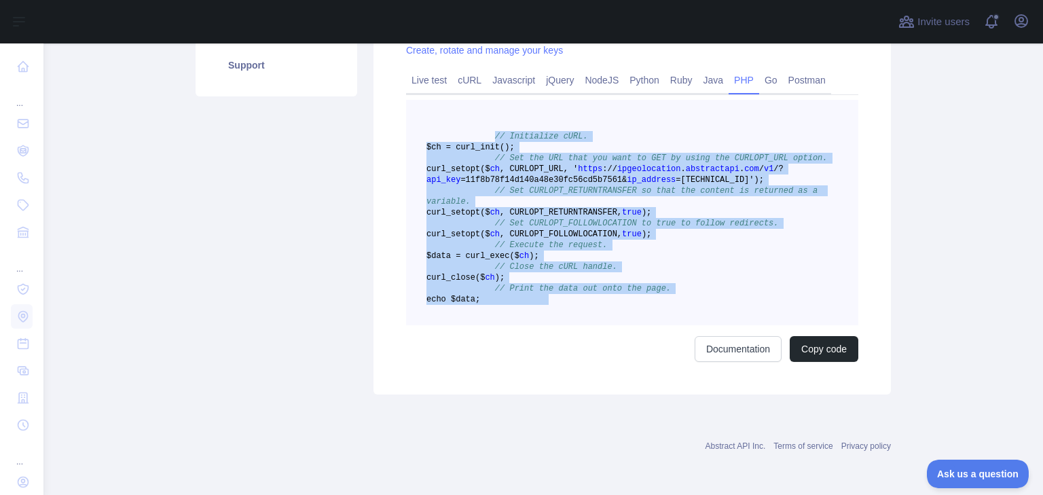  What do you see at coordinates (538, 169) in the screenshot?
I see `span: , CURLOPT_URL, '` at bounding box center [538, 169].